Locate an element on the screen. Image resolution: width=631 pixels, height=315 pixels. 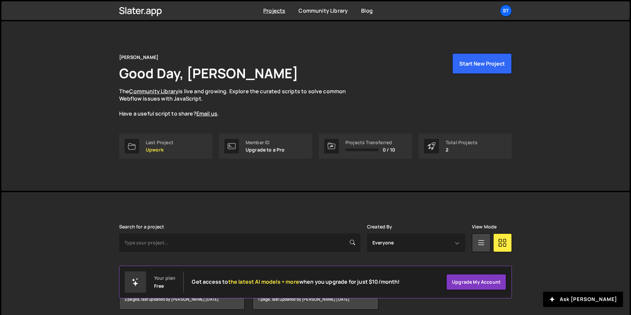
a: Email us is located at coordinates (207, 113).